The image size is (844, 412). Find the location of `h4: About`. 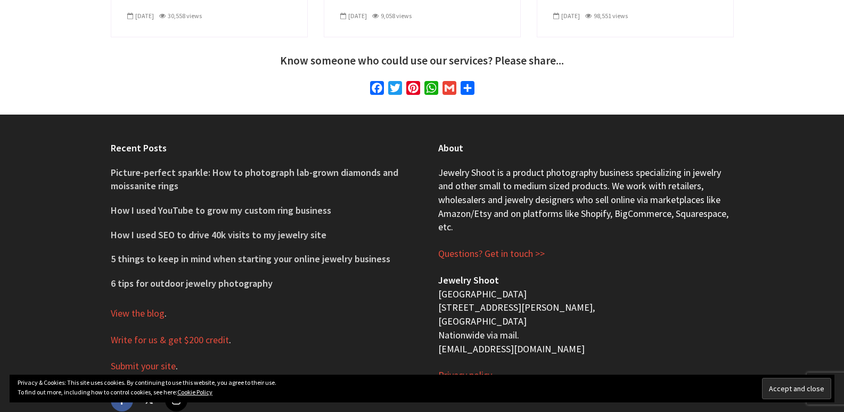

h4: About is located at coordinates (586, 148).